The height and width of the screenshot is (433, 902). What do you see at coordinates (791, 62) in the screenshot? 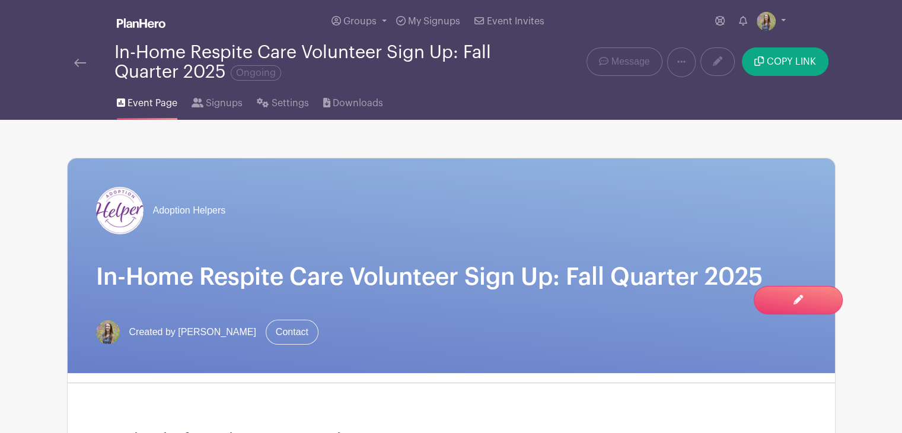
I see `span: COPY LINK` at bounding box center [791, 62].